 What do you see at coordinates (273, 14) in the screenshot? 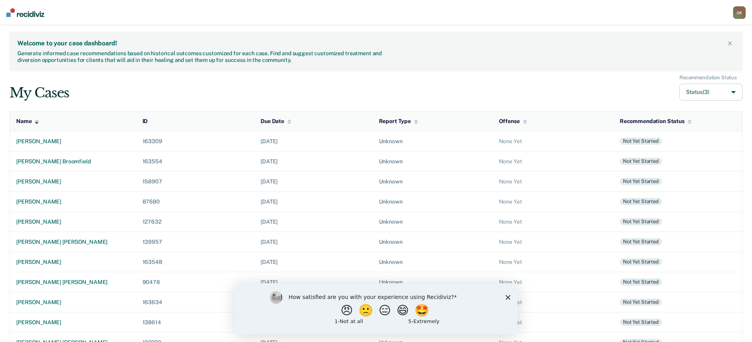
I see `div: Close survey` at bounding box center [273, 14].